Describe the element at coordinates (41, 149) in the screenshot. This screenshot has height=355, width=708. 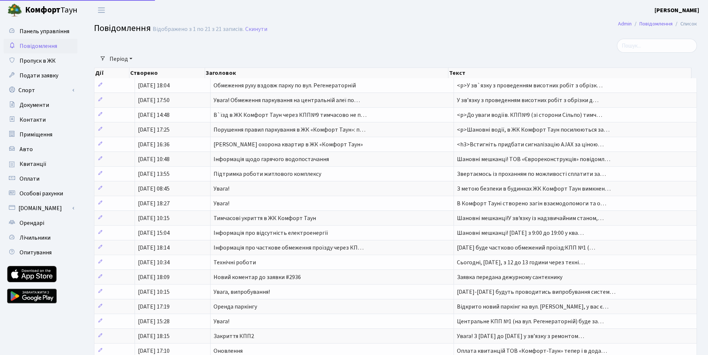
I see `a: Авто` at that location.